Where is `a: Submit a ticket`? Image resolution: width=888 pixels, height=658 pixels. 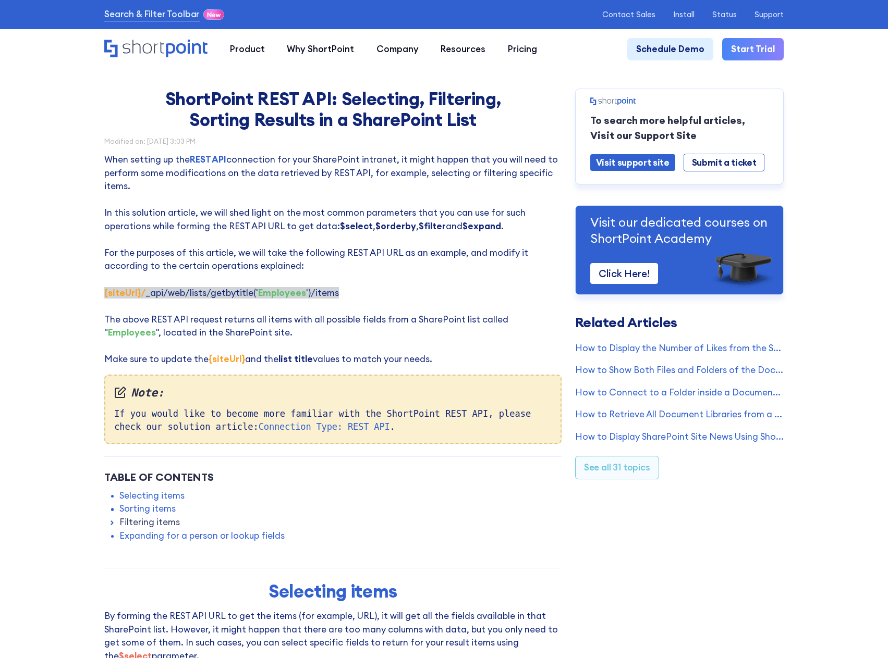
a: Submit a ticket is located at coordinates (724, 163).